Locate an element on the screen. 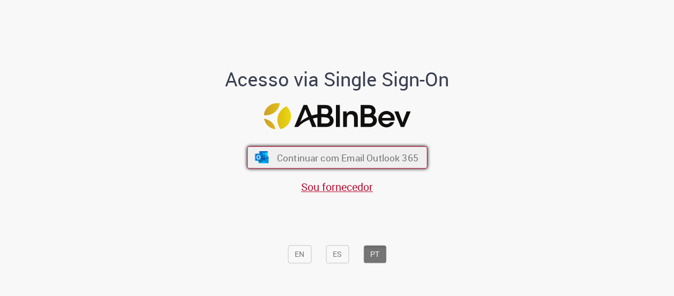 This screenshot has width=674, height=296. button: EN is located at coordinates (300, 254).